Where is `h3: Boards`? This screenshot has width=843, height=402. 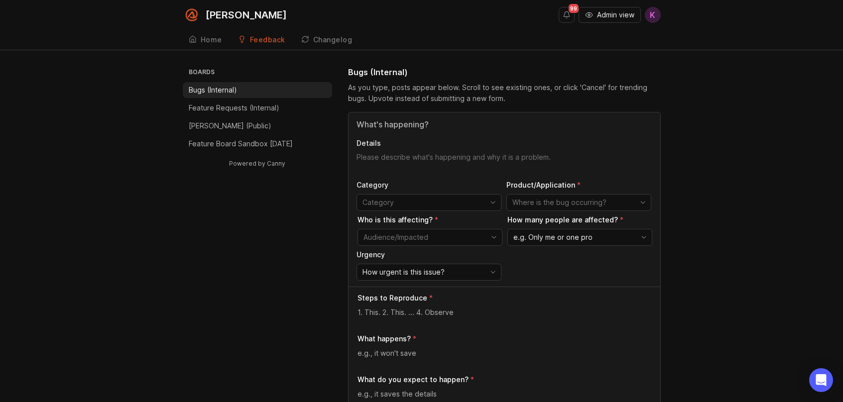 h3: Boards is located at coordinates (259, 73).